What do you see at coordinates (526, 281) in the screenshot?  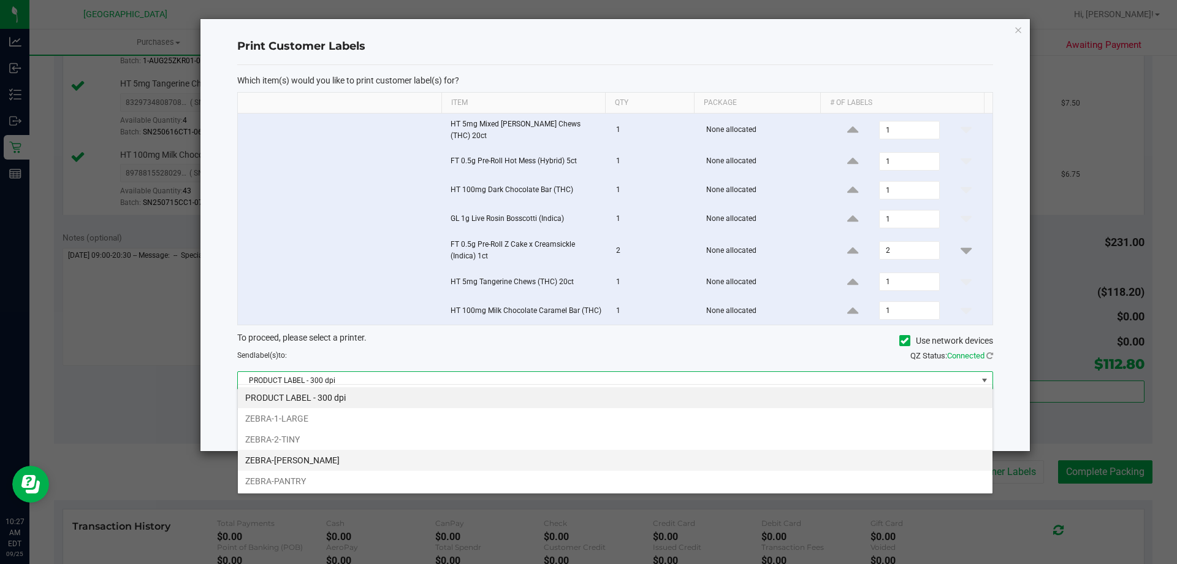 I see `td: HT 5mg Tangerine Chews (THC) 20ct` at bounding box center [526, 281].